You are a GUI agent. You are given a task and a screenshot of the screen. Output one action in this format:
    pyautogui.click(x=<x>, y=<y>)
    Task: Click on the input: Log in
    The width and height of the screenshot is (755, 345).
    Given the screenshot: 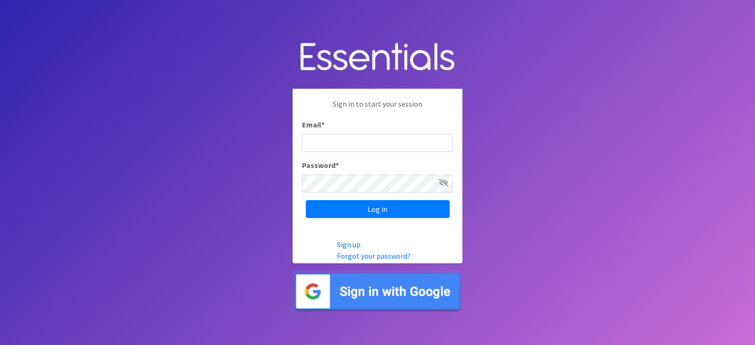 What is the action you would take?
    pyautogui.click(x=377, y=209)
    